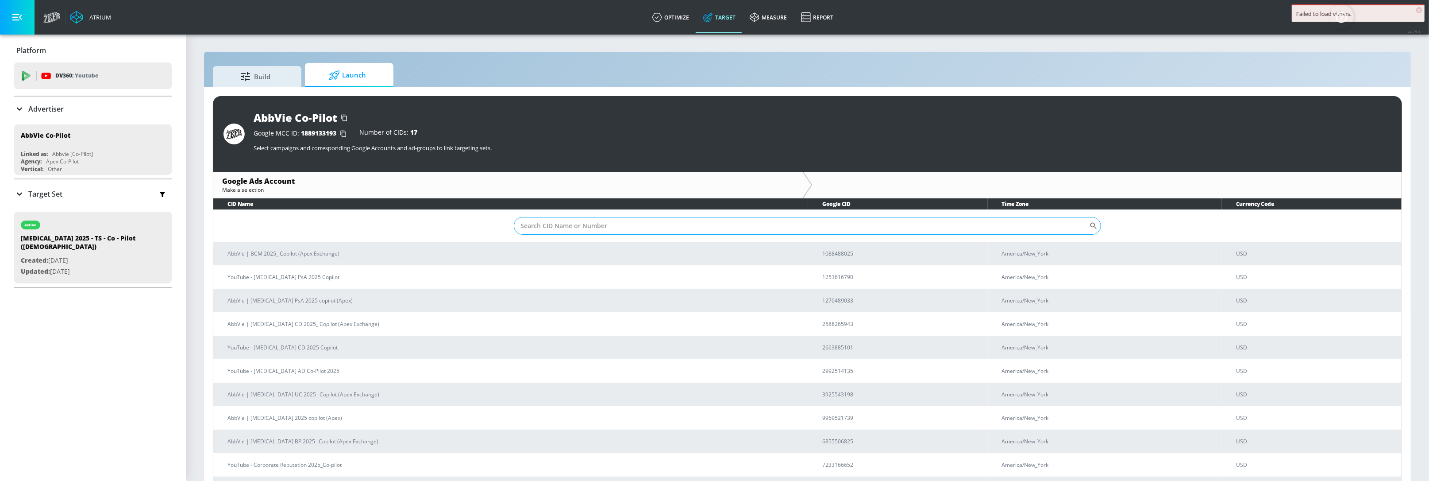 The image size is (1429, 481). Describe the element at coordinates (93, 194) in the screenshot. I see `div: Target Set` at that location.